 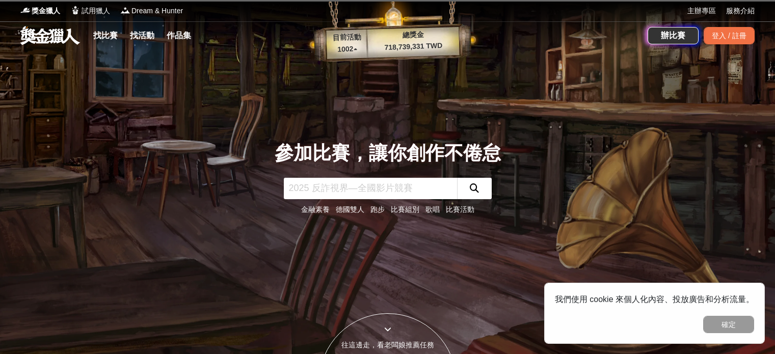 I want to click on a: 德國雙人, so click(x=350, y=209).